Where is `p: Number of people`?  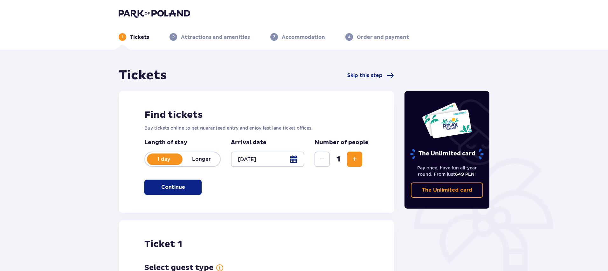 p: Number of people is located at coordinates (342, 142).